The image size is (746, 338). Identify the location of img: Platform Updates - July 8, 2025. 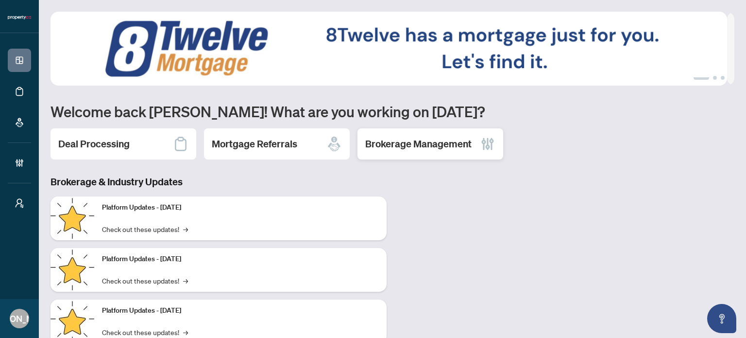
(72, 270).